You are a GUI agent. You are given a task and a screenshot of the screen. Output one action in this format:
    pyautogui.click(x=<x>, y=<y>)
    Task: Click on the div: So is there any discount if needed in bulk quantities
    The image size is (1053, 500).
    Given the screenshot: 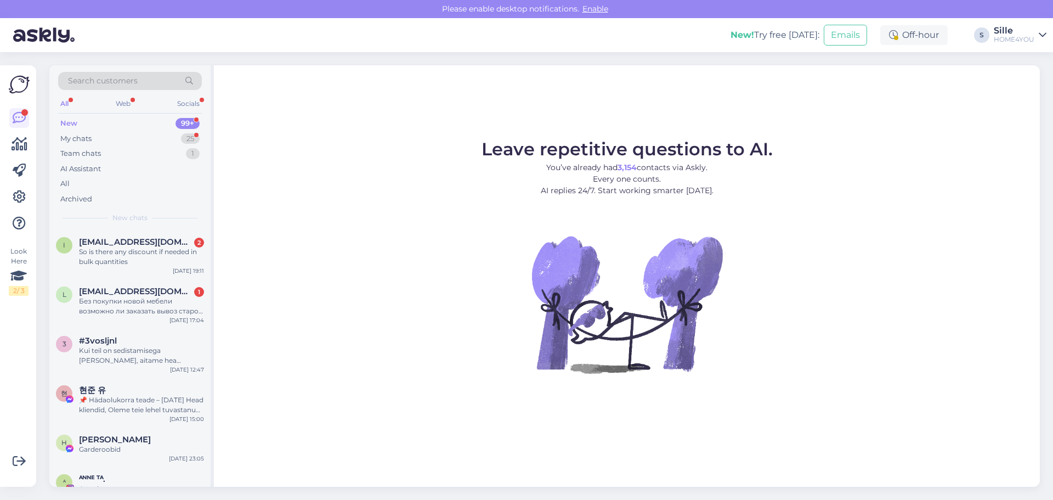 What is the action you would take?
    pyautogui.click(x=141, y=257)
    